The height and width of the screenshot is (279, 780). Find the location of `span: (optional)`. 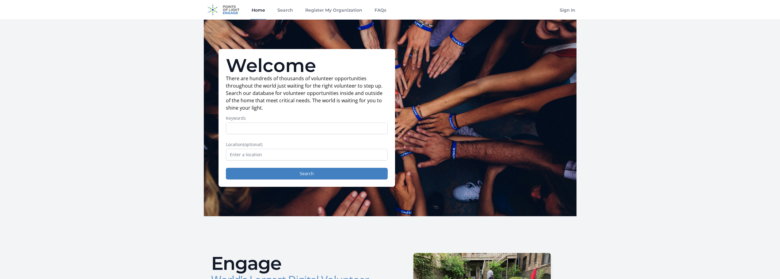

span: (optional) is located at coordinates (253, 144).